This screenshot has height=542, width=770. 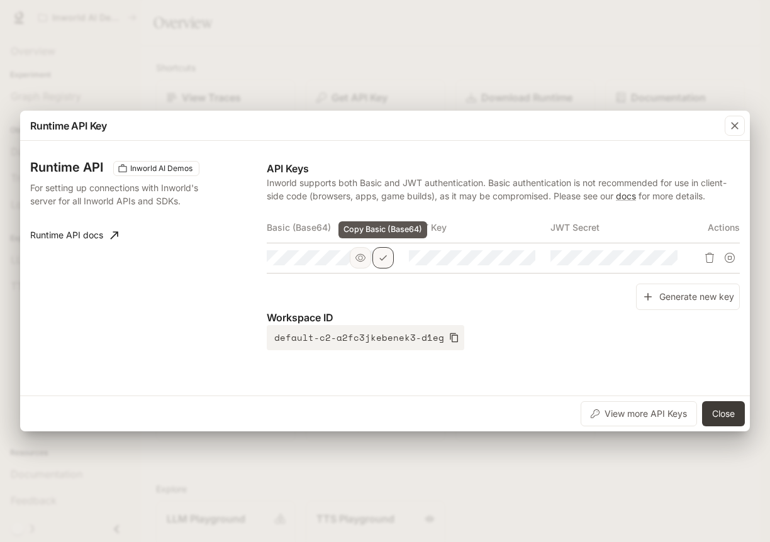 I want to click on th: Basic (Base64), so click(x=338, y=228).